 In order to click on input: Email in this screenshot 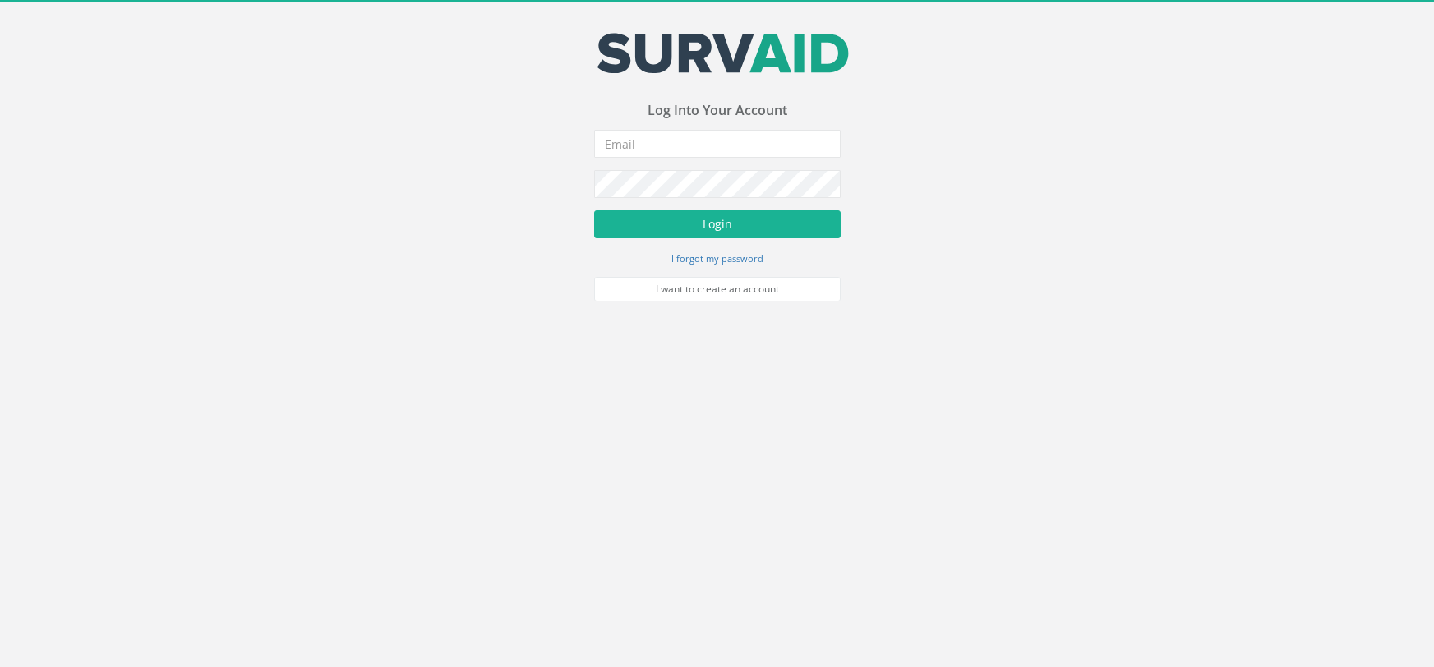, I will do `click(717, 144)`.